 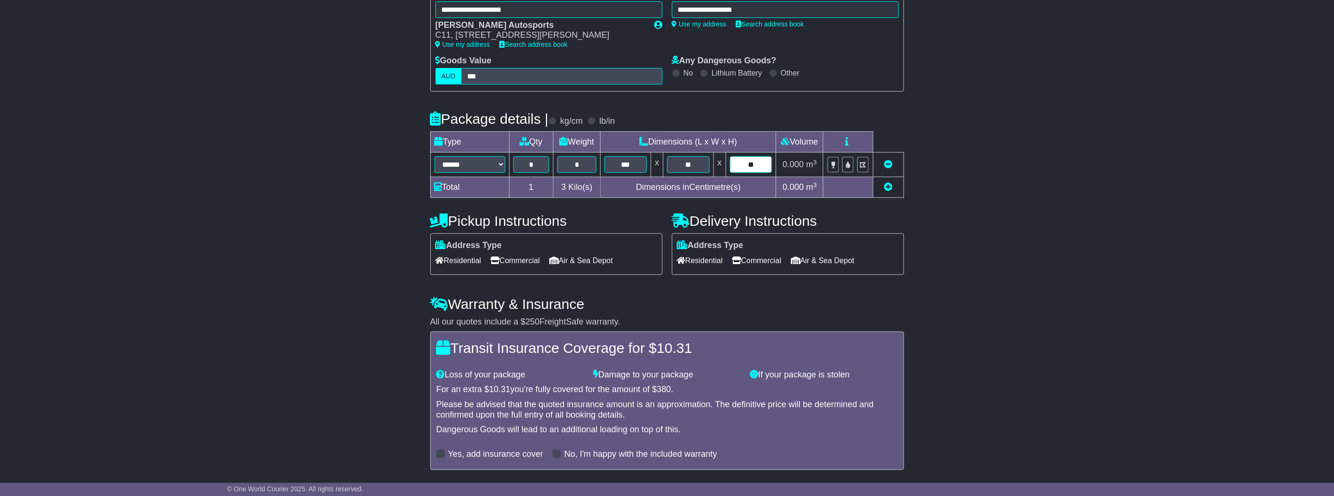 I want to click on span: 250, so click(x=533, y=321).